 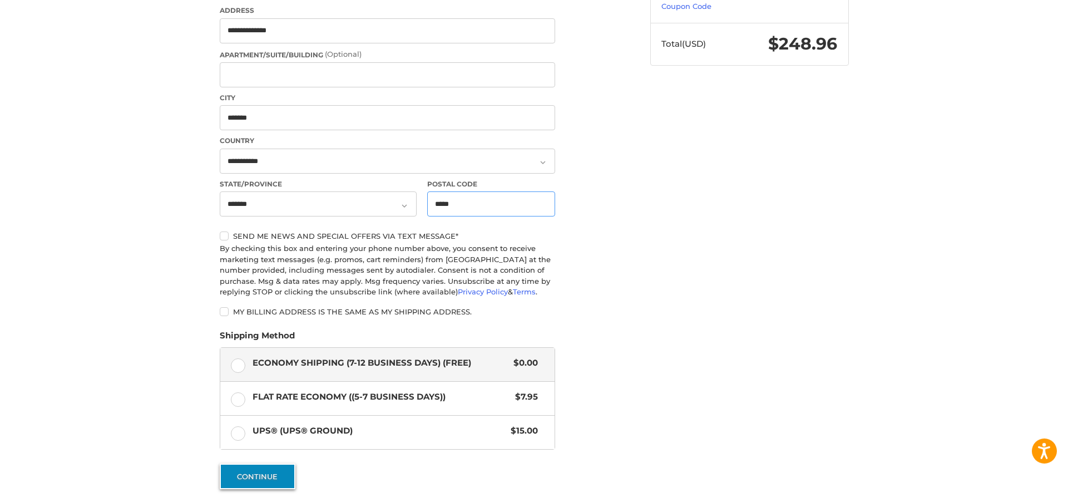 I want to click on label: My billing address is the same as my shipping address., so click(x=387, y=312).